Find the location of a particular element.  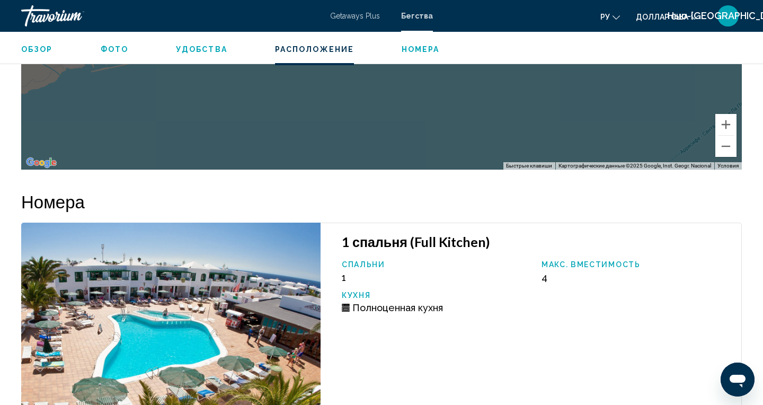

button: Обзор is located at coordinates (37, 49).